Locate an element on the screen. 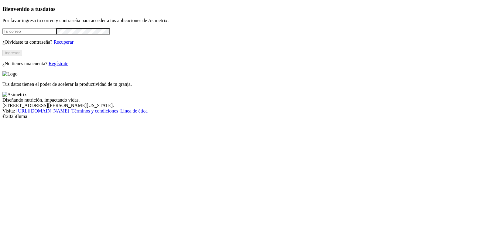 This screenshot has height=232, width=486. a: Línea de ética is located at coordinates (134, 111).